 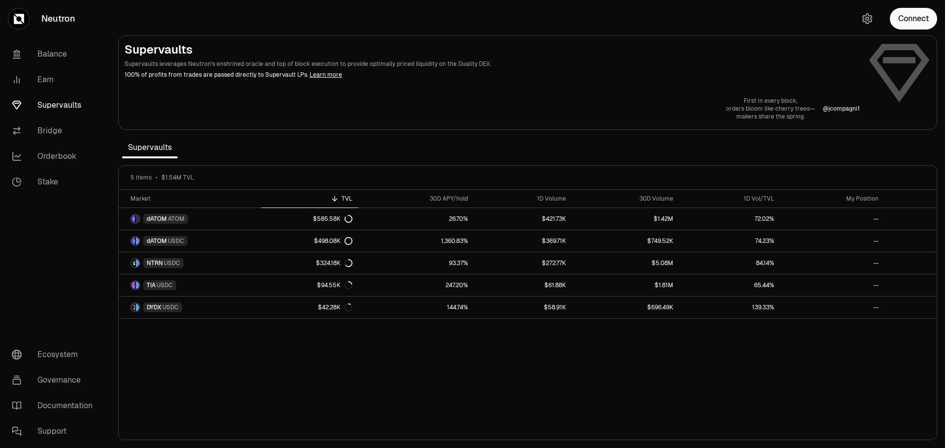 I want to click on a: $421.73K, so click(x=523, y=219).